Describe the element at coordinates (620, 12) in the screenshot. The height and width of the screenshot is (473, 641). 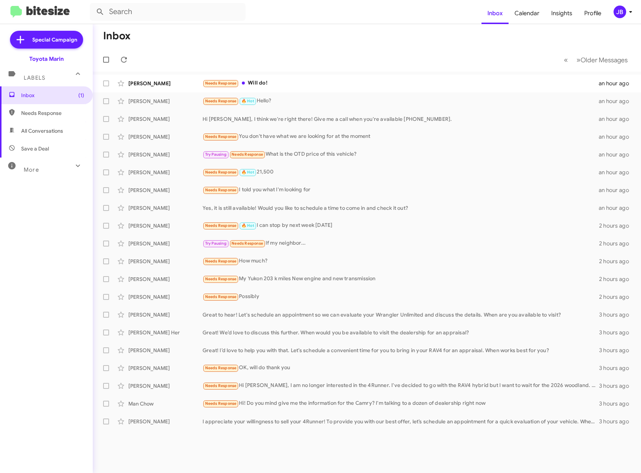
I see `div: JB` at that location.